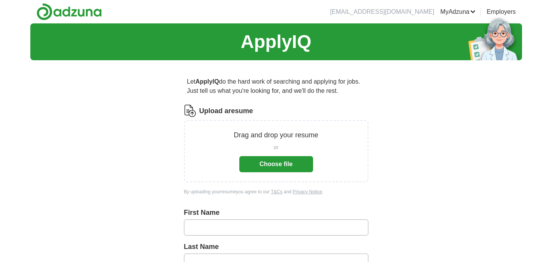  I want to click on img: CV Icon, so click(190, 111).